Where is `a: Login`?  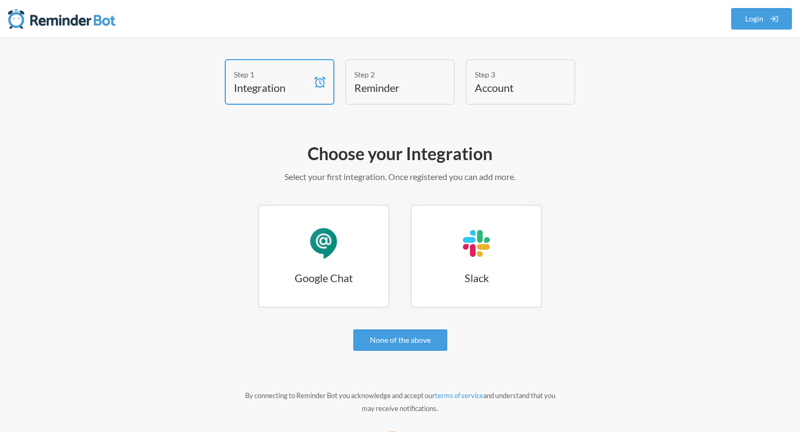 a: Login is located at coordinates (762, 19).